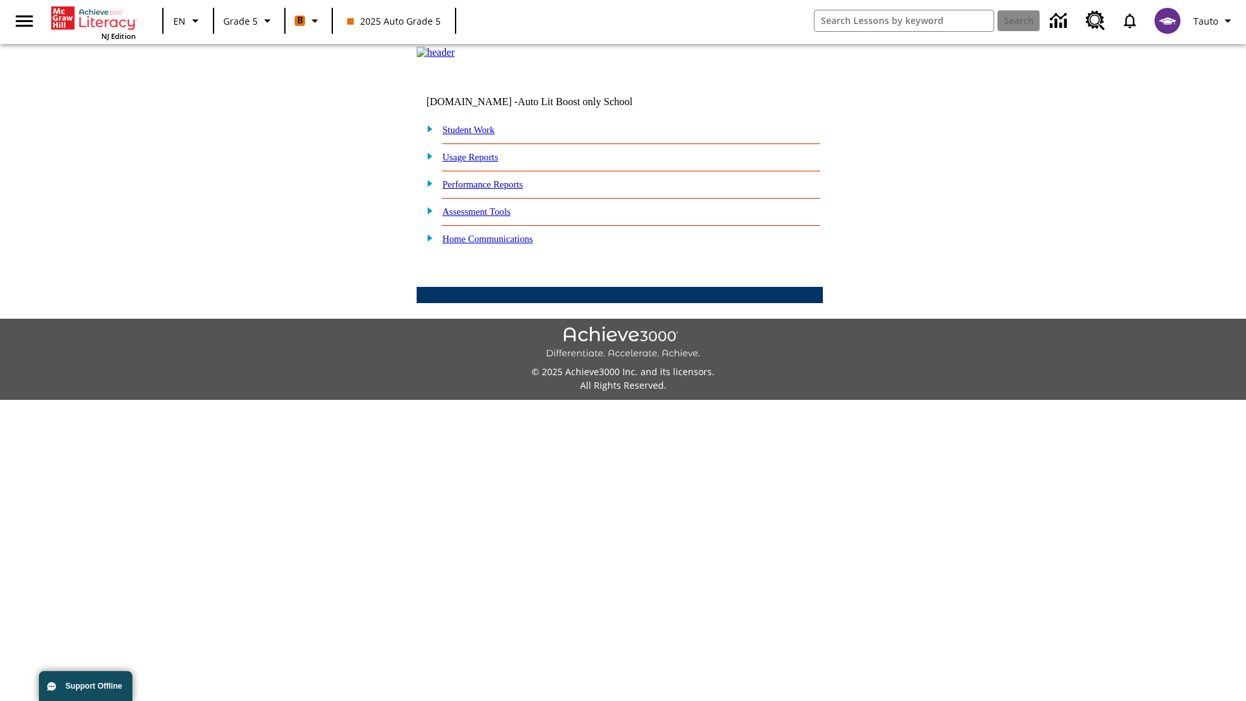 This screenshot has width=1246, height=701. I want to click on a: Student Work, so click(469, 130).